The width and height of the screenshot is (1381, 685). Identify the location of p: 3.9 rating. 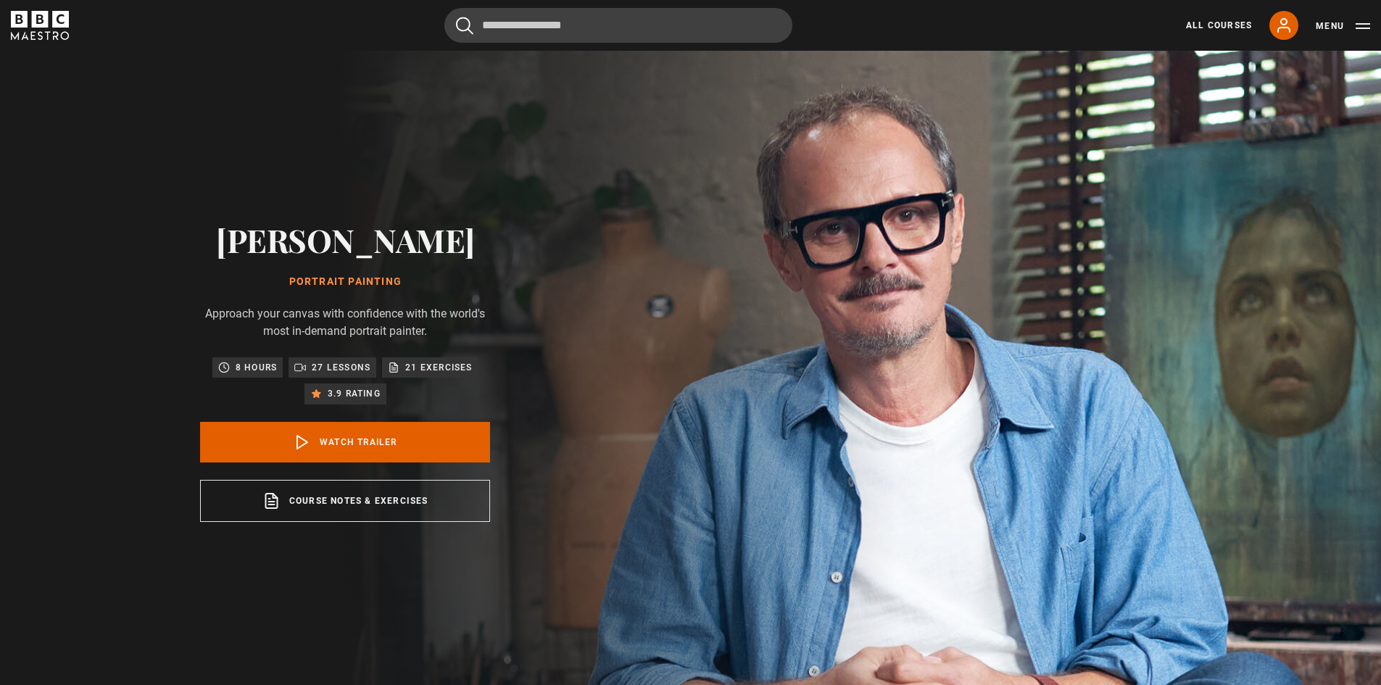
(354, 394).